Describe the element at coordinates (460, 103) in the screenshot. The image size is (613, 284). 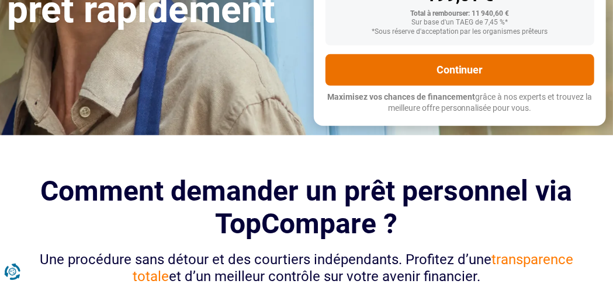
I see `p: grâce à nos experts et trouvez la meilleure offre personnalisée pour vous.` at that location.